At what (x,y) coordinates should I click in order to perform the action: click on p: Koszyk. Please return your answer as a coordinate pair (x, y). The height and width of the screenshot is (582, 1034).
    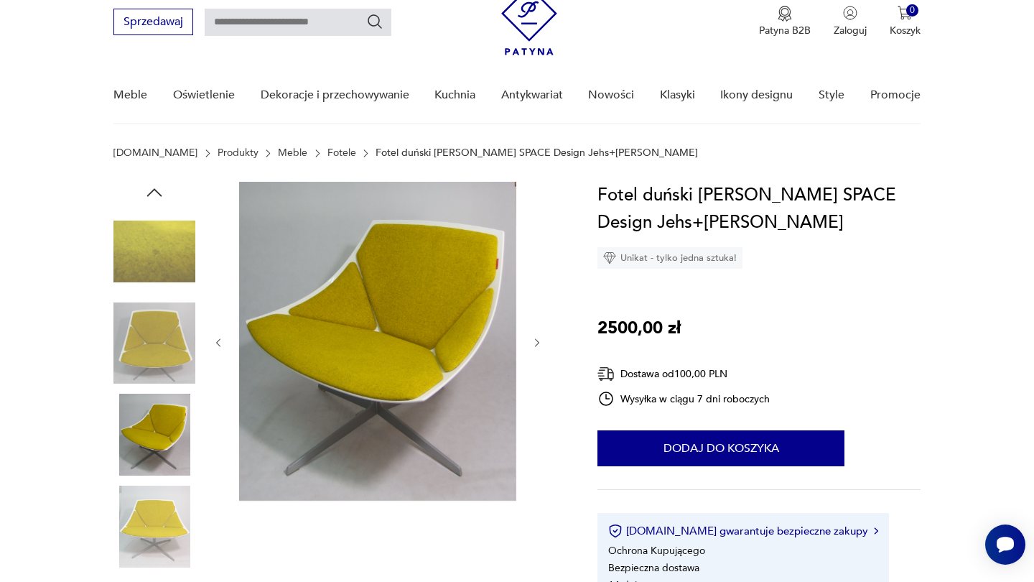
    Looking at the image, I should click on (905, 30).